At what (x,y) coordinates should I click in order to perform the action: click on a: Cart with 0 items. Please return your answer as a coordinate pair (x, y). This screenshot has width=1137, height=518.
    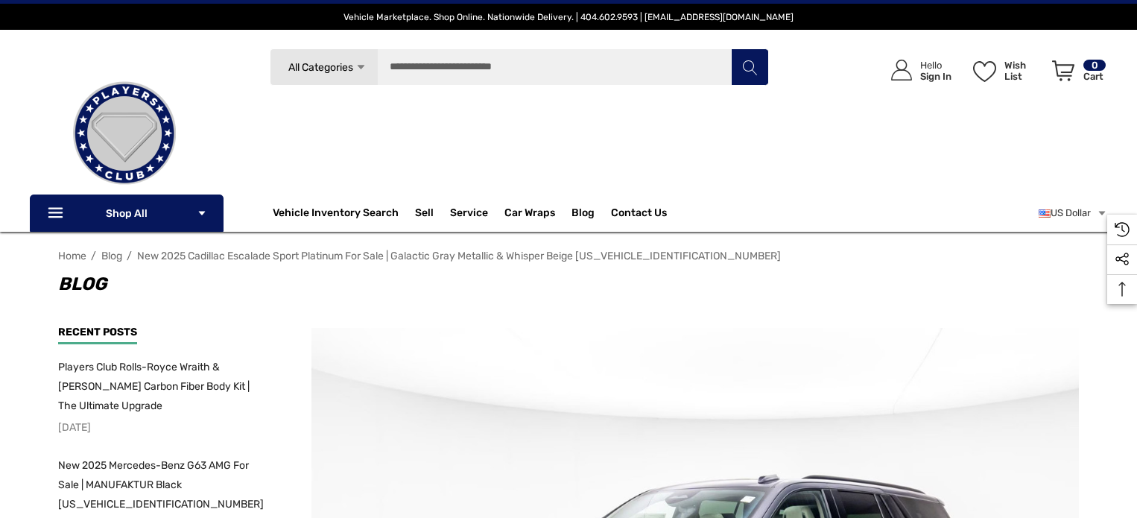
    Looking at the image, I should click on (1076, 74).